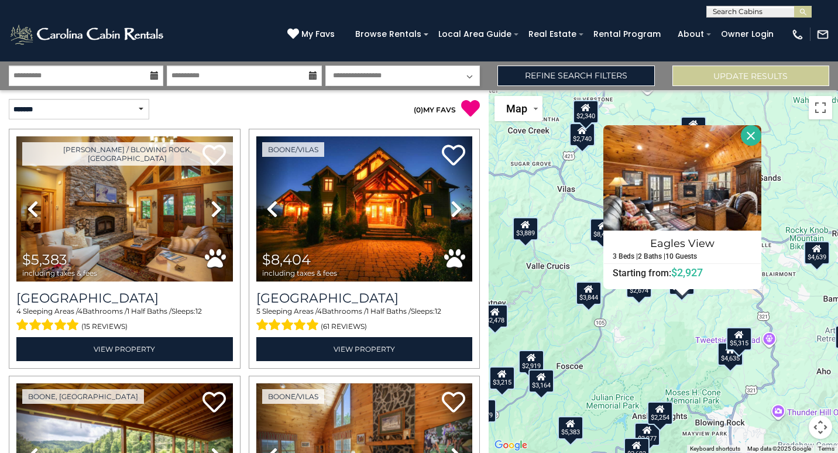 The width and height of the screenshot is (838, 453). Describe the element at coordinates (475, 34) in the screenshot. I see `a: Local Area Guide` at that location.